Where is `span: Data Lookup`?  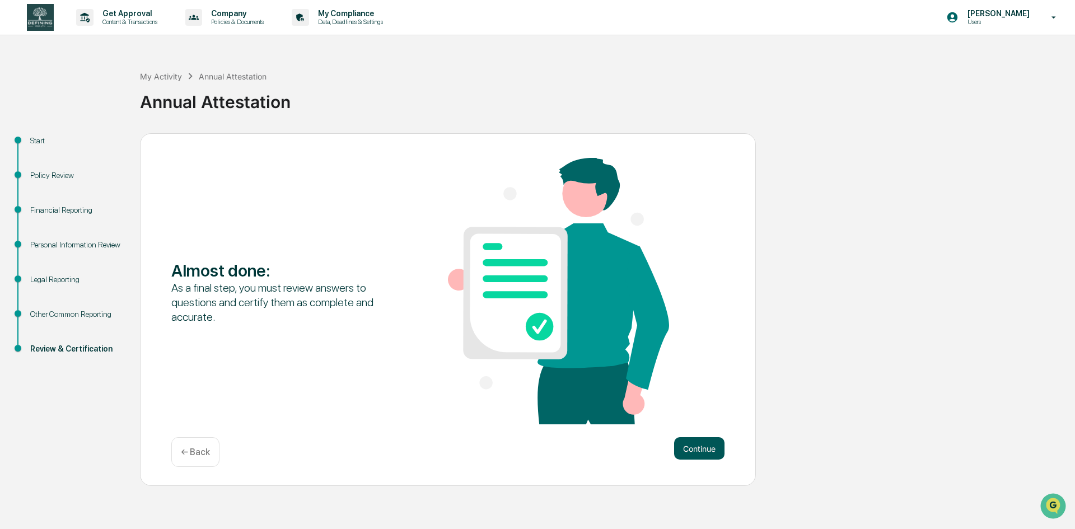
span: Data Lookup is located at coordinates (46, 168).